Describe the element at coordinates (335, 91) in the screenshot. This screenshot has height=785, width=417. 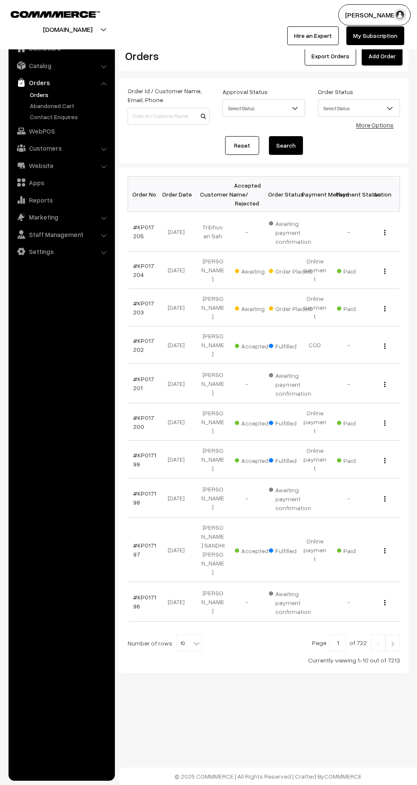
I see `label: Order Status` at that location.